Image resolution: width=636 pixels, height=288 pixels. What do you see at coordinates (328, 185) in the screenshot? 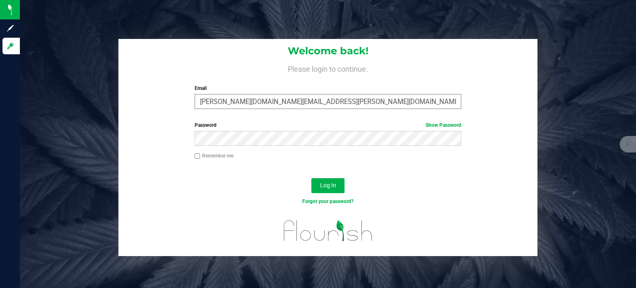
I see `button: Log In` at bounding box center [328, 185].